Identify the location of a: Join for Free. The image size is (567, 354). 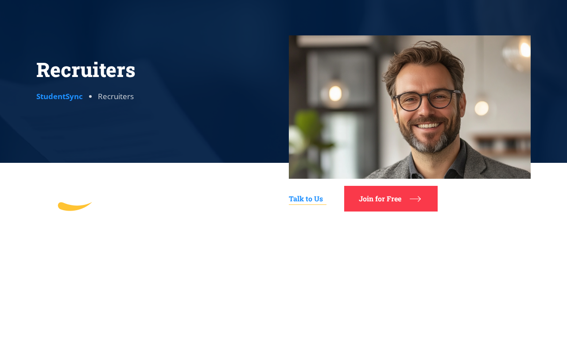
(390, 199).